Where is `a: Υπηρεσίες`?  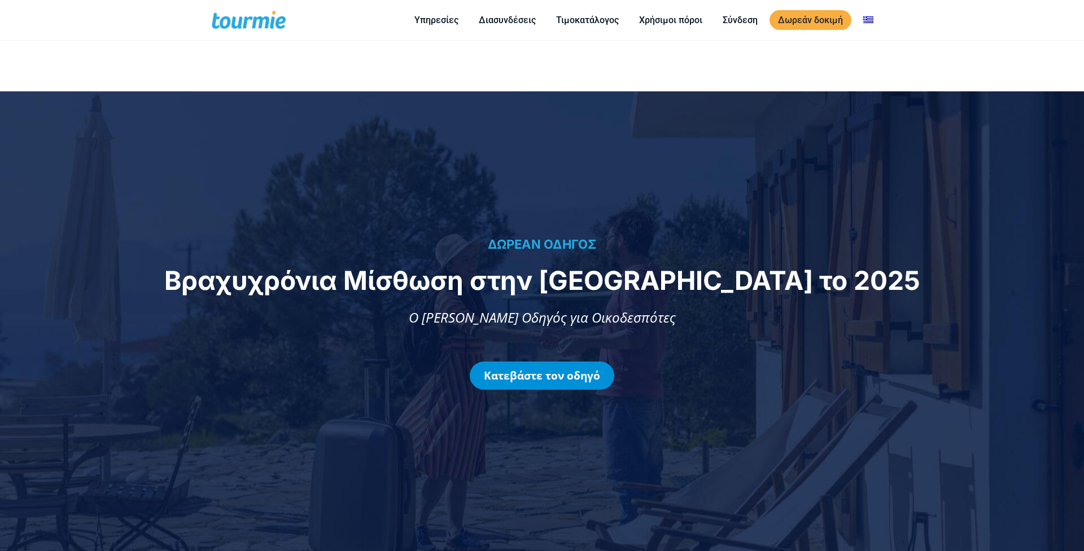
a: Υπηρεσίες is located at coordinates (436, 20).